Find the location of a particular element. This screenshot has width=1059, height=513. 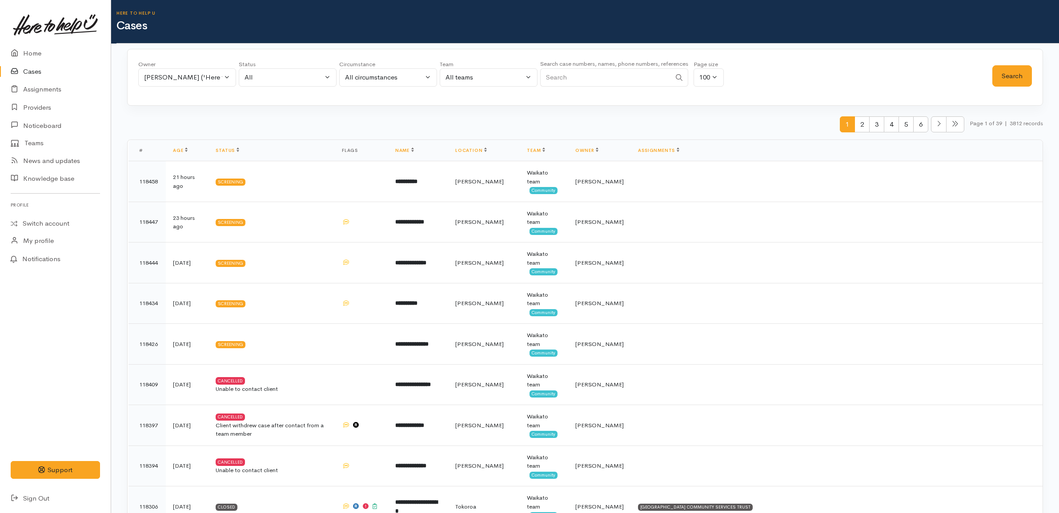

li: Next page is located at coordinates (938, 124).